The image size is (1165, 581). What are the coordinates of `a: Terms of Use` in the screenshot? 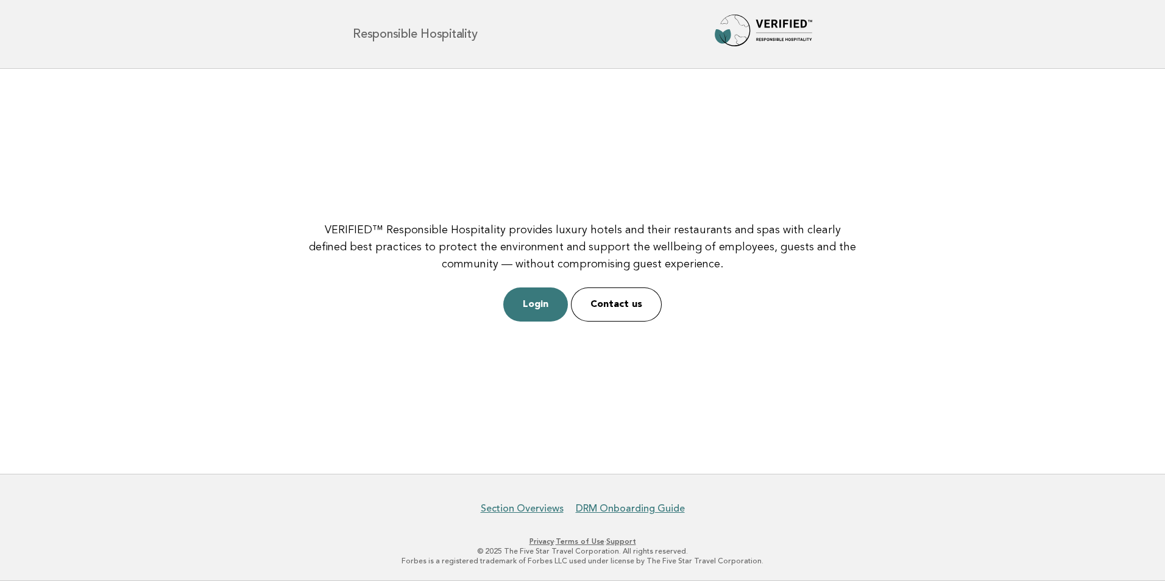 It's located at (580, 542).